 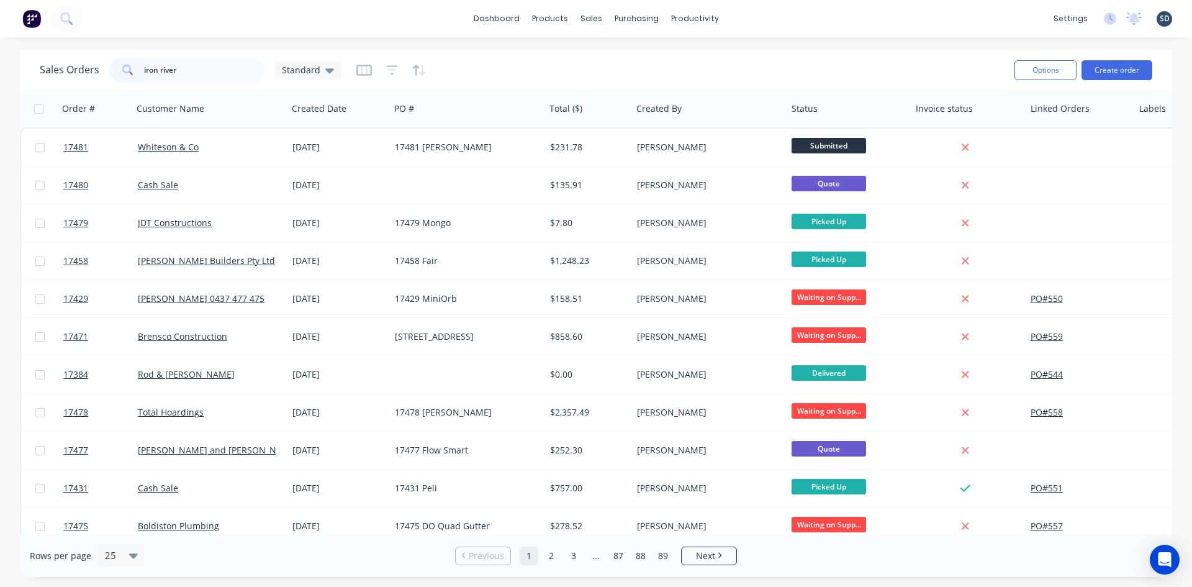 What do you see at coordinates (591, 19) in the screenshot?
I see `div: sales` at bounding box center [591, 19].